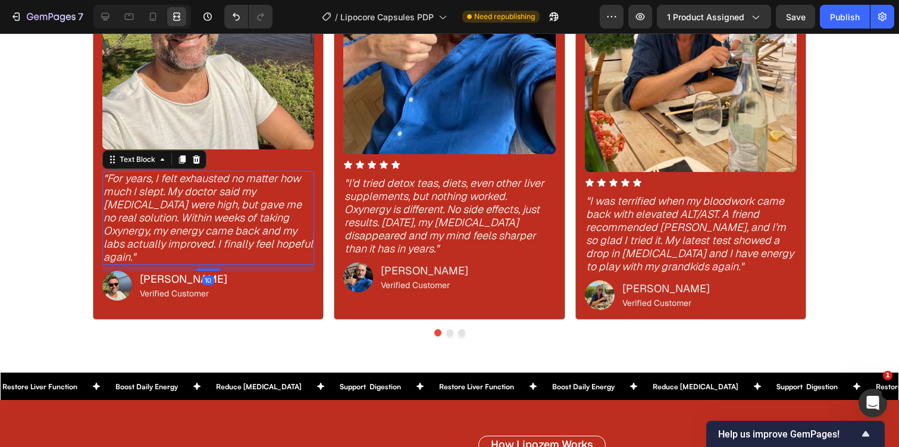 The image size is (899, 447). Describe the element at coordinates (789, 434) in the screenshot. I see `span: Help us improve GemPages!` at that location.